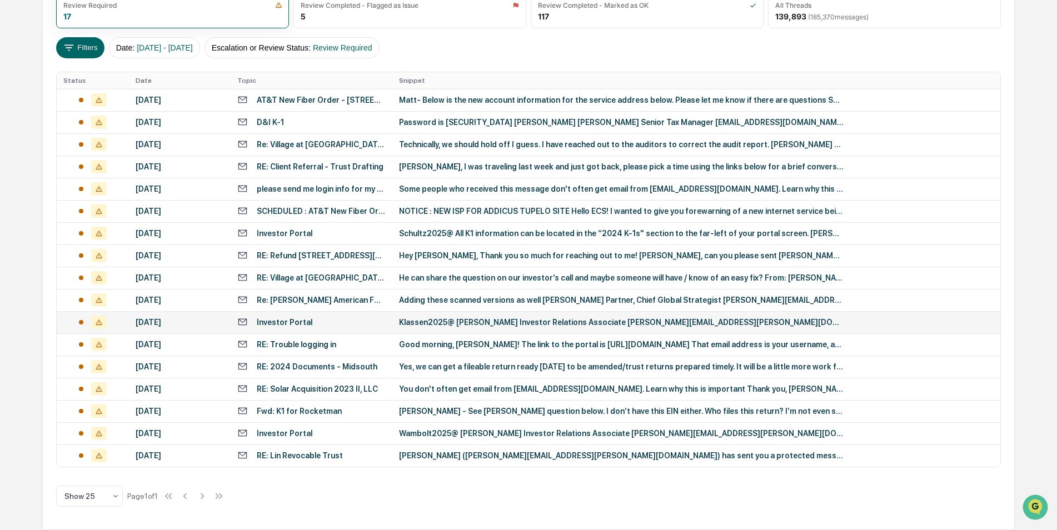 The height and width of the screenshot is (530, 1057). I want to click on div: Review Required, so click(90, 5).